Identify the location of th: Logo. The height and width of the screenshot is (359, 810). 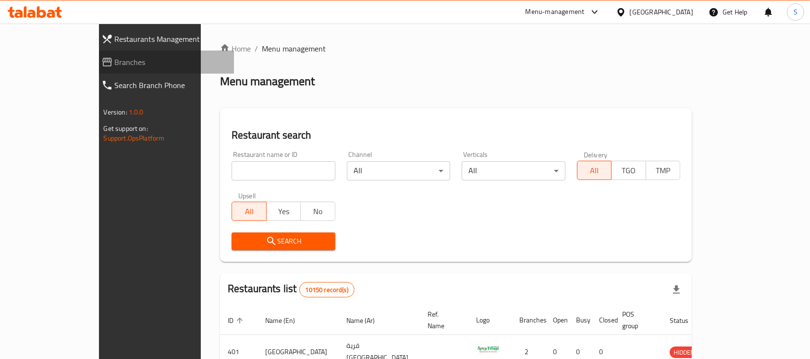
(490, 320).